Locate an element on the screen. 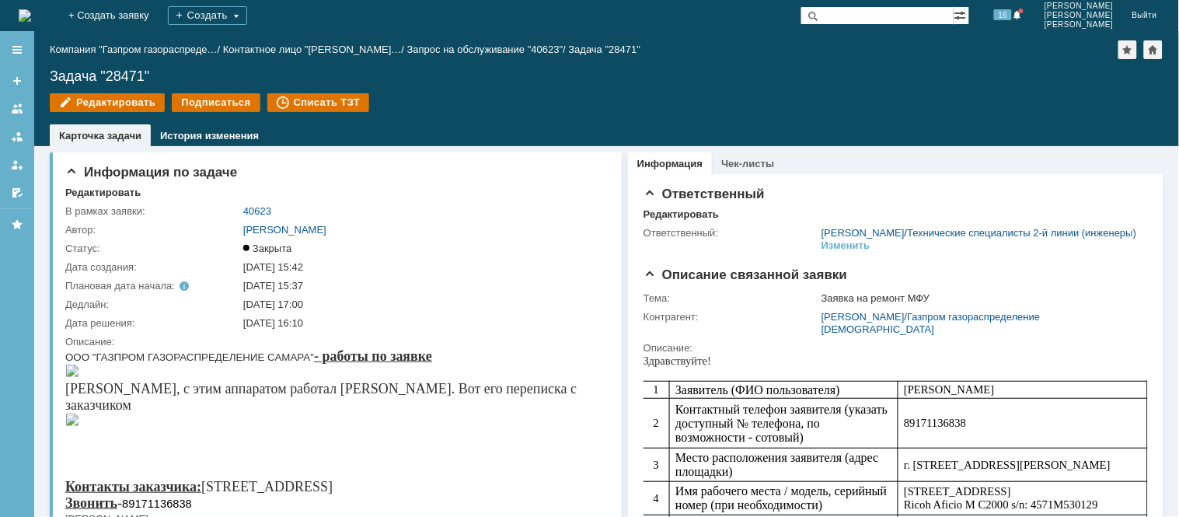 Image resolution: width=1179 pixels, height=517 pixels. a: История изменения is located at coordinates (209, 135).